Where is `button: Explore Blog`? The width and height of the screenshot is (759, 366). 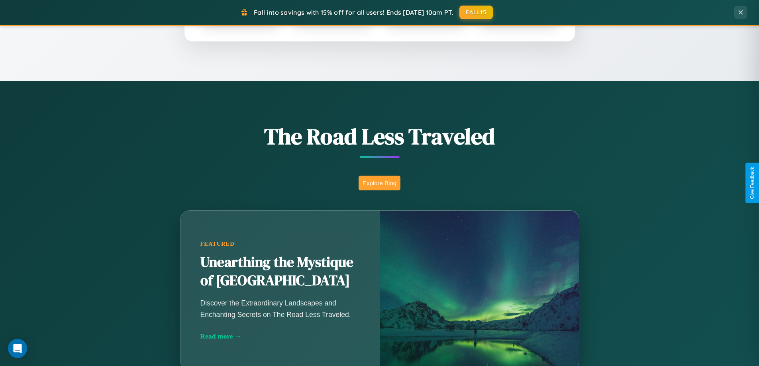
button: Explore Blog is located at coordinates (379, 183).